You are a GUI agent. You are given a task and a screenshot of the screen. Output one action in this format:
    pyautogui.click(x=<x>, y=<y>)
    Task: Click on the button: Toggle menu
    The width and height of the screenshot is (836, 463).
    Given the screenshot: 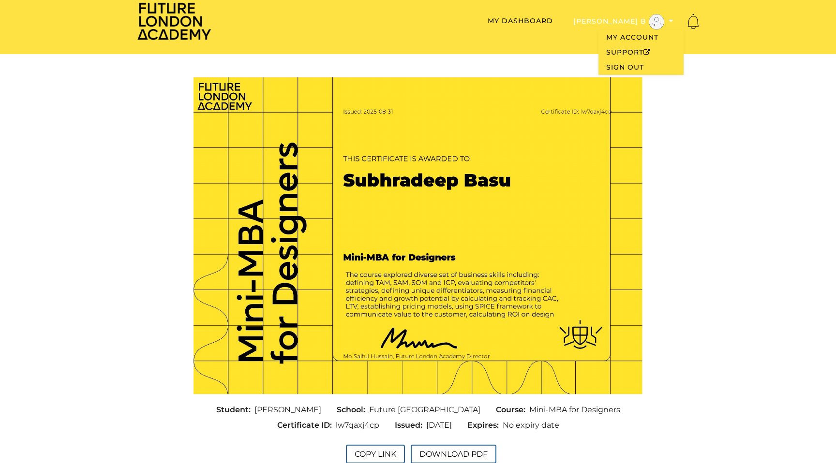 What is the action you would take?
    pyautogui.click(x=623, y=22)
    